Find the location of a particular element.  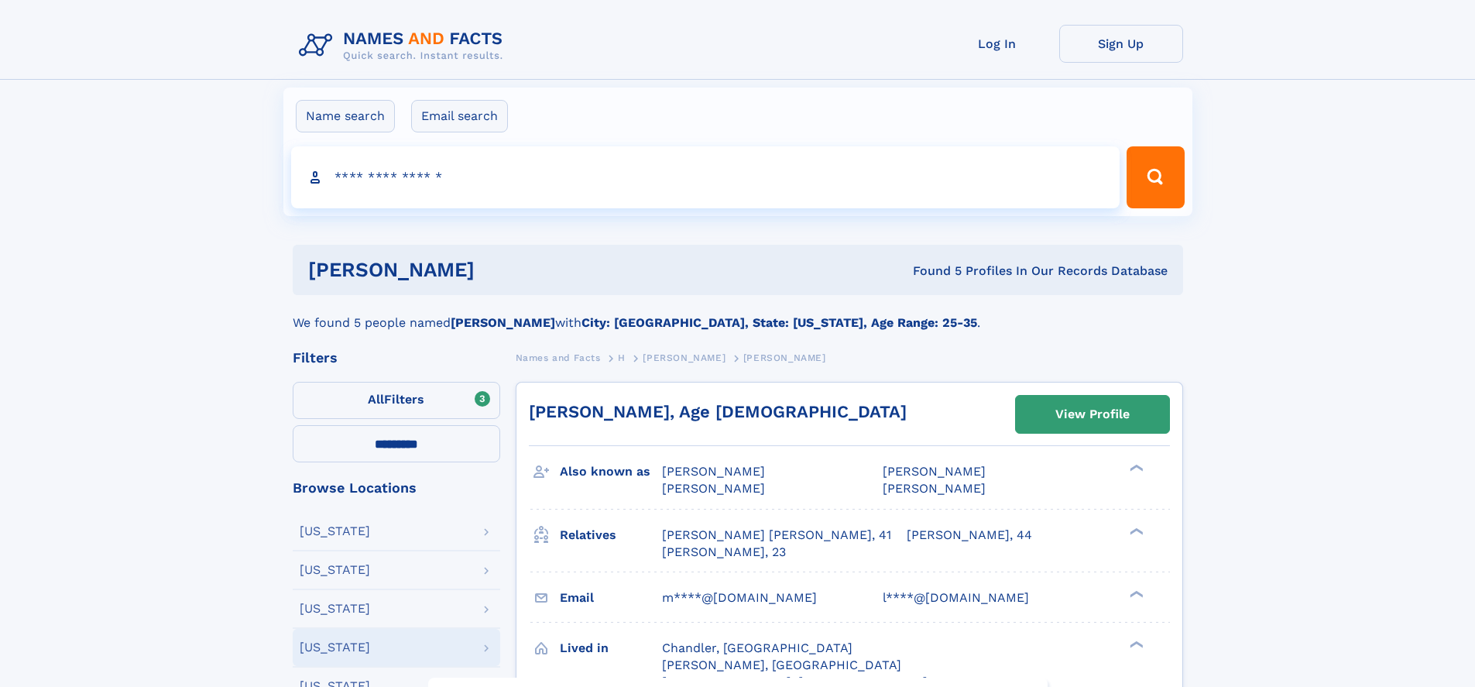

a: View Profile is located at coordinates (1092, 414).